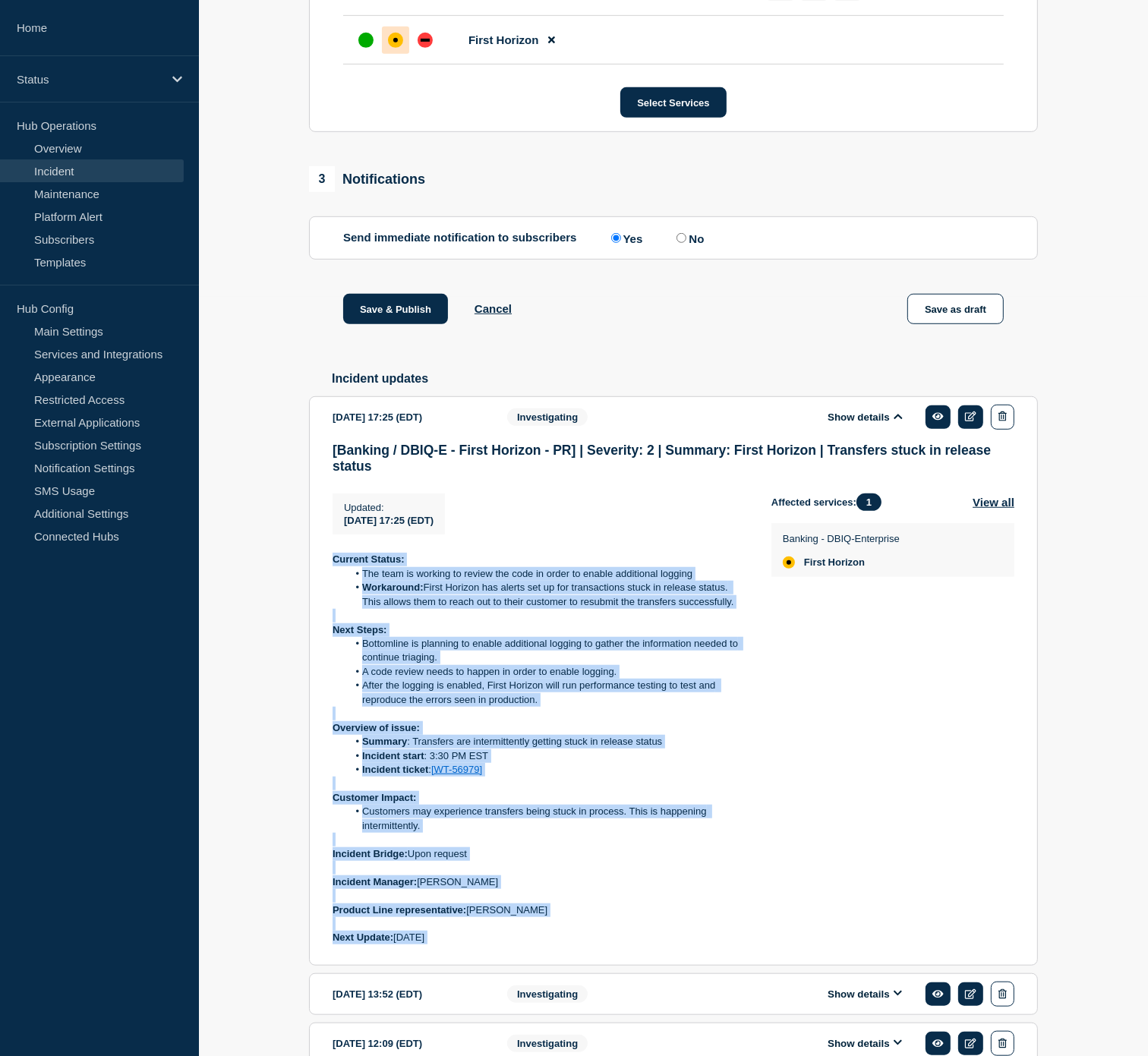 This screenshot has height=1056, width=1148. I want to click on span: Affected services:, so click(830, 502).